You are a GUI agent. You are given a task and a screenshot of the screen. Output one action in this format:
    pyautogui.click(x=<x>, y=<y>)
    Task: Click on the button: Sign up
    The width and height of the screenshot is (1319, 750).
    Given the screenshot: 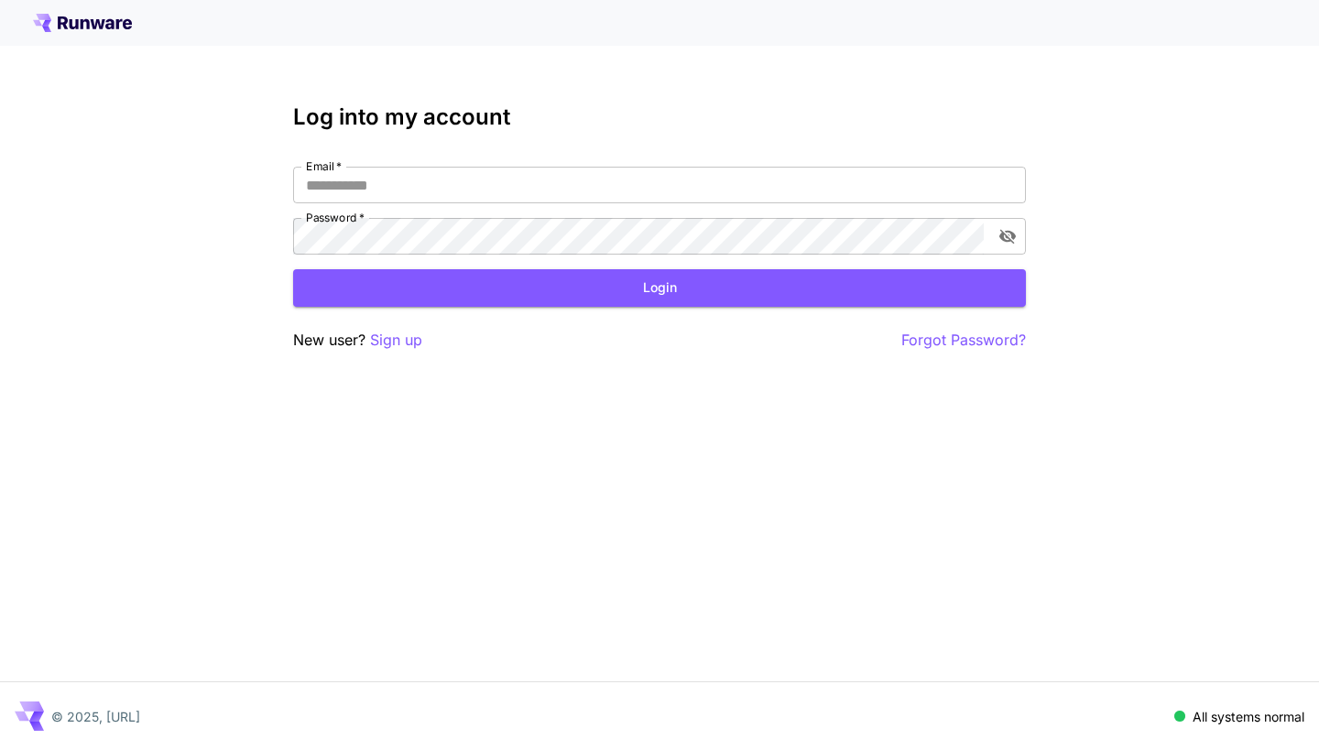 What is the action you would take?
    pyautogui.click(x=396, y=340)
    